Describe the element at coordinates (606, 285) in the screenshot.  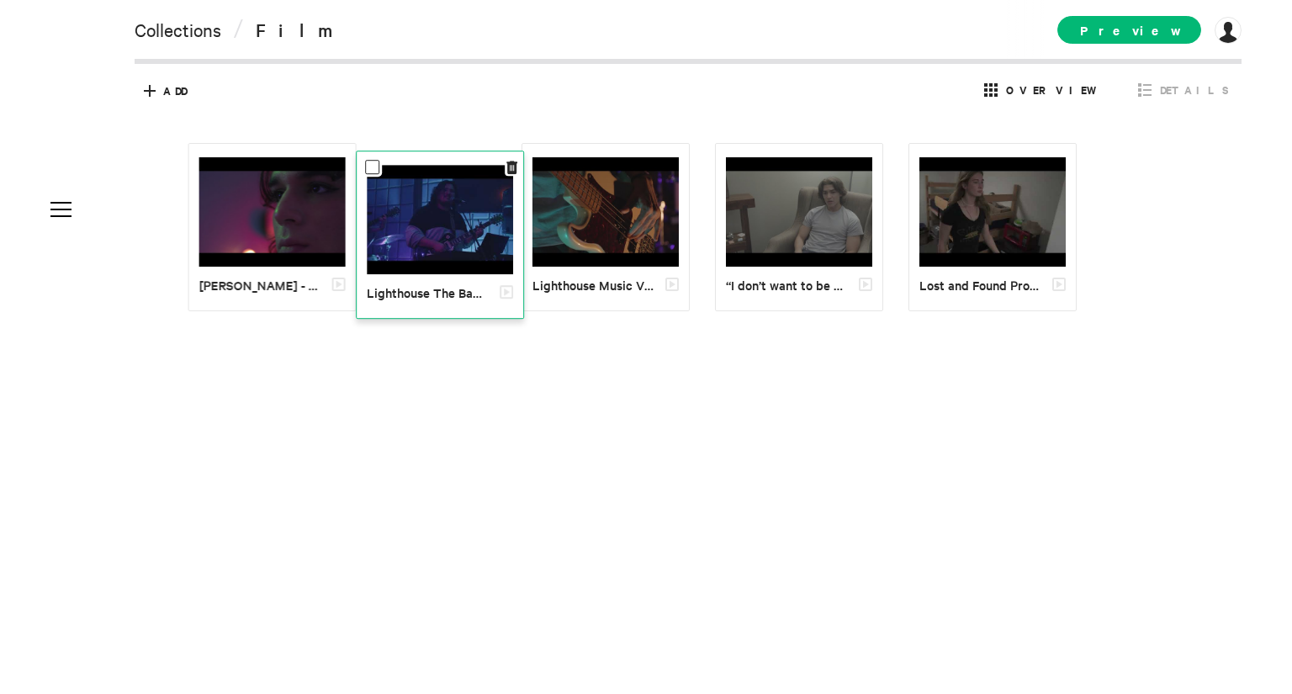
I see `div: Lighthouse Music Video (Title Fight Version)` at that location.